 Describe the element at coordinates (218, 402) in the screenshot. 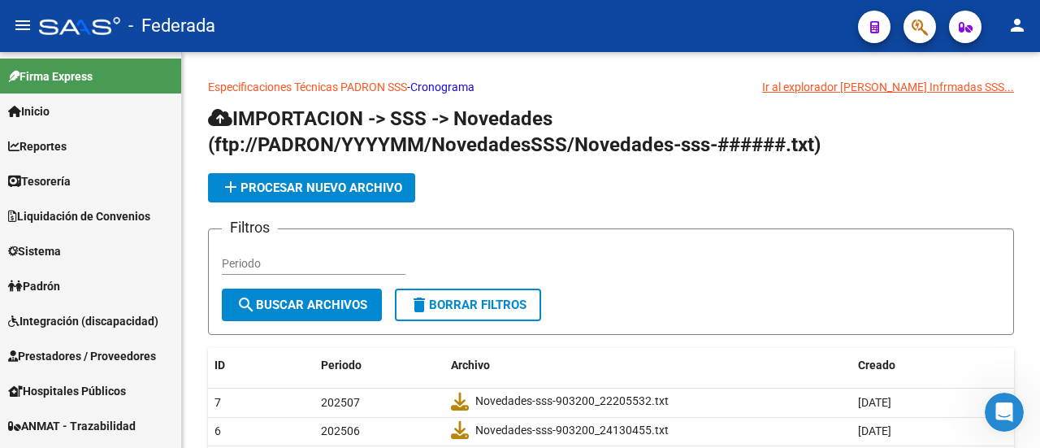

I see `span: 7` at that location.